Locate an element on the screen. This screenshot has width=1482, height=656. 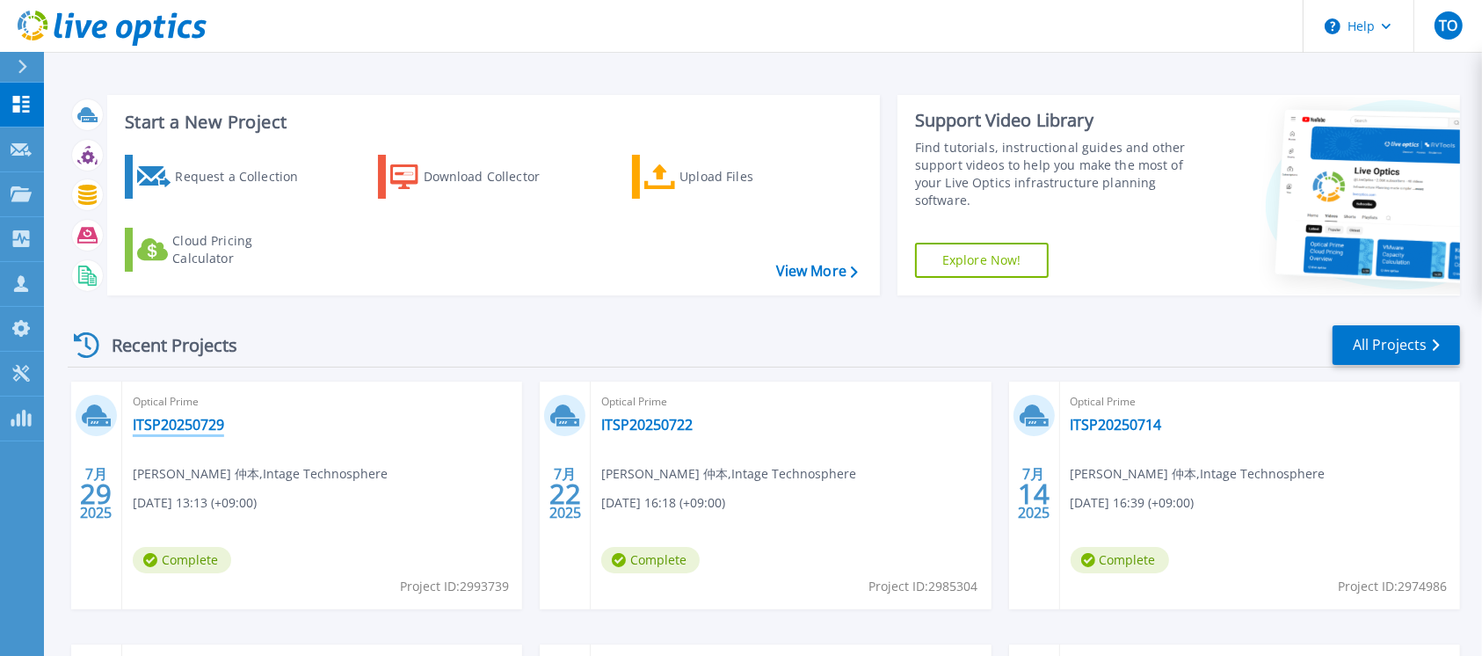
div: Recent Projects is located at coordinates (164, 344).